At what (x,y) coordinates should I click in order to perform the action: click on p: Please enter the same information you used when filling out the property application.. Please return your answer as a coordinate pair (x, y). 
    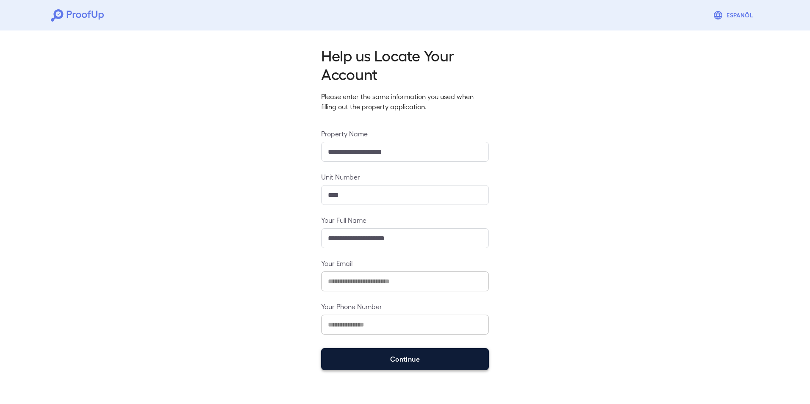
    Looking at the image, I should click on (405, 102).